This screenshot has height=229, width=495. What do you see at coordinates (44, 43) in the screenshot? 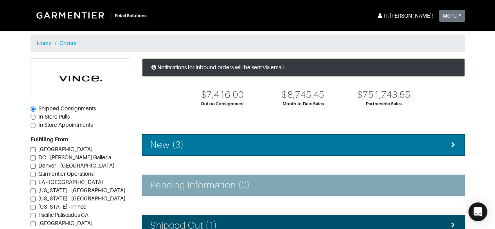
I see `a: Home` at bounding box center [44, 43].